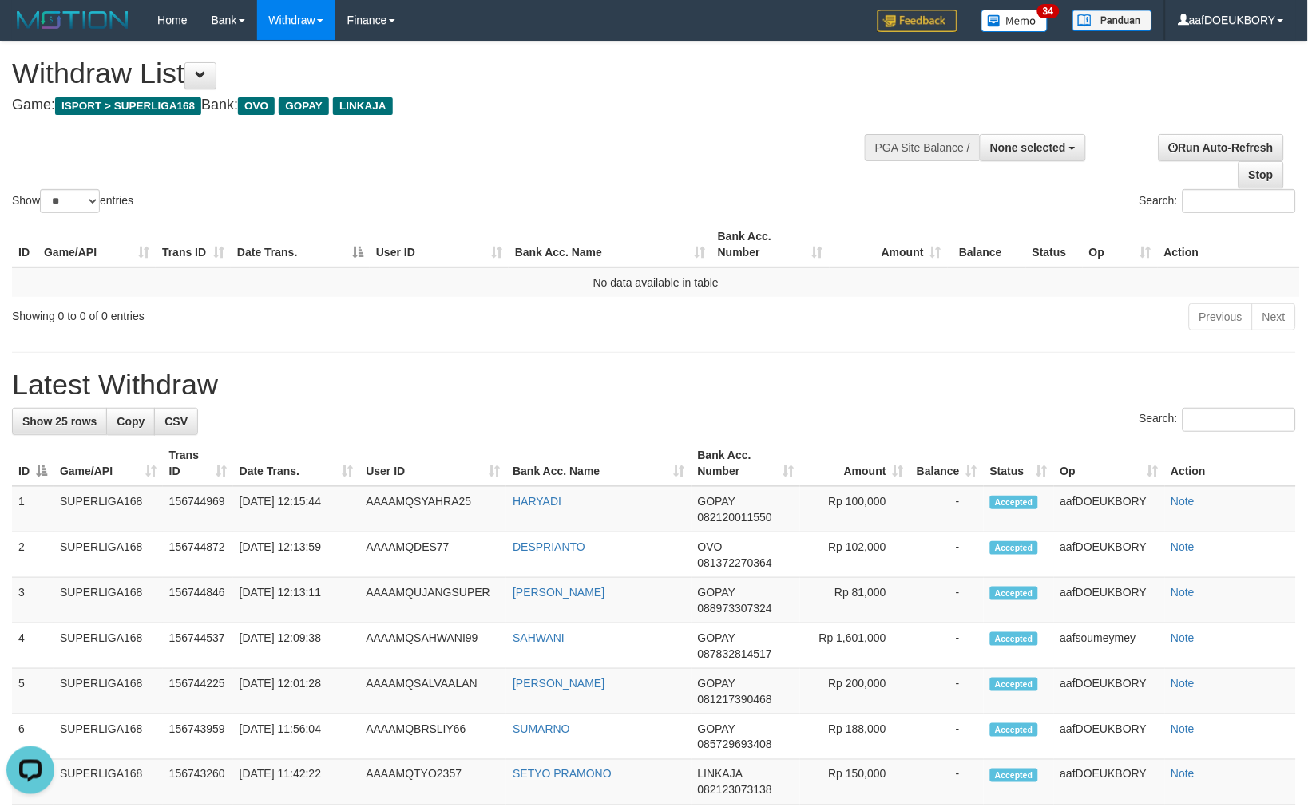  I want to click on img: Button%20Memo.svg, so click(1015, 21).